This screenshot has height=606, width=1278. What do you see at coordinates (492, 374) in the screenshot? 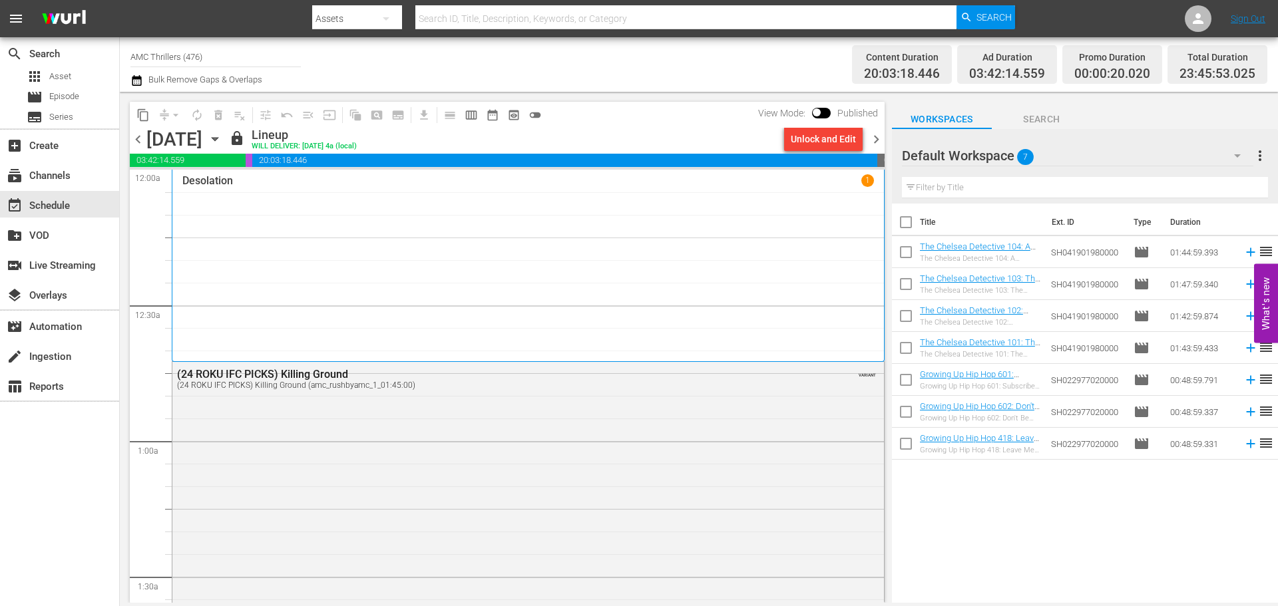
I see `div: (24 ROKU IFC PICKS) Killing Ground` at bounding box center [492, 374].